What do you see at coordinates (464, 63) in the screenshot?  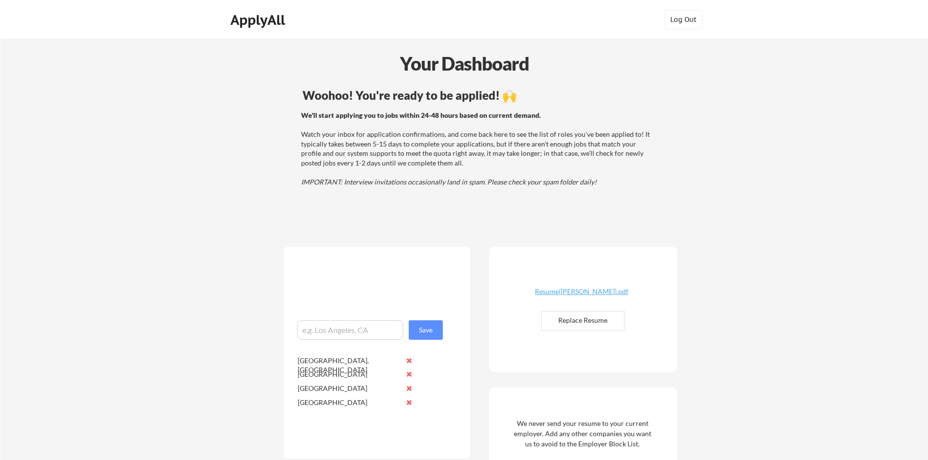 I see `div: Your Dashboard` at bounding box center [464, 63].